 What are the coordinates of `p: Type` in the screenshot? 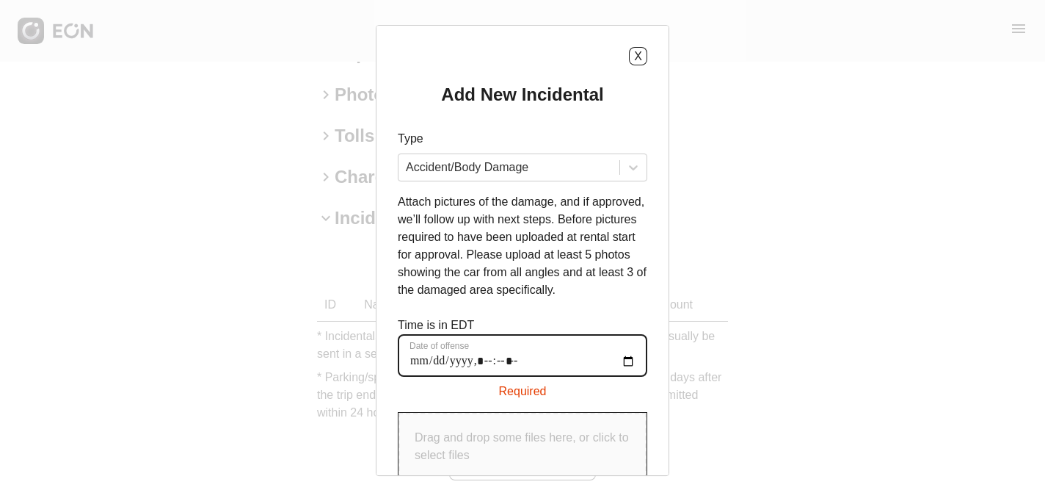 It's located at (523, 139).